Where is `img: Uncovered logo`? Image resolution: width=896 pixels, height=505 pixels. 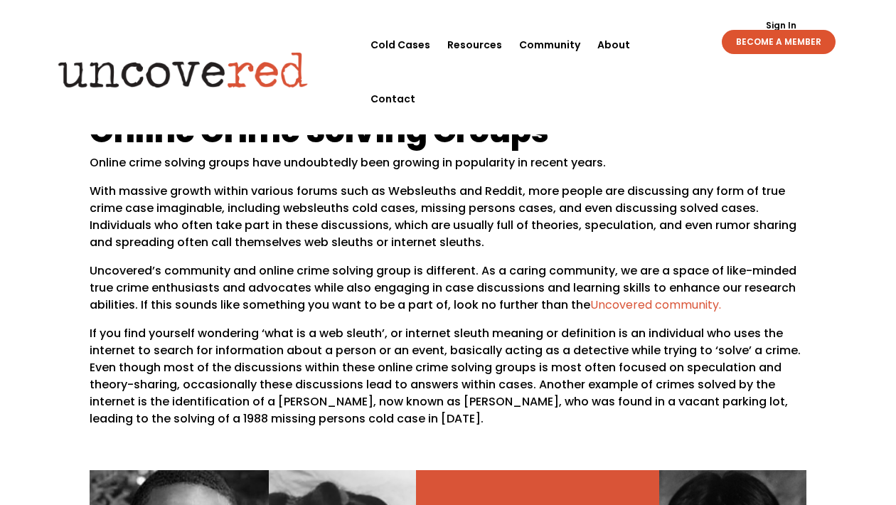 img: Uncovered logo is located at coordinates (183, 70).